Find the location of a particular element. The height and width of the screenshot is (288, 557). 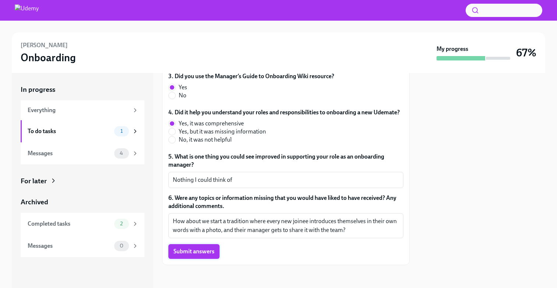

textarea: How about we start a tradition where every new joinee introduces themselves in their own words wi... is located at coordinates (286, 225).